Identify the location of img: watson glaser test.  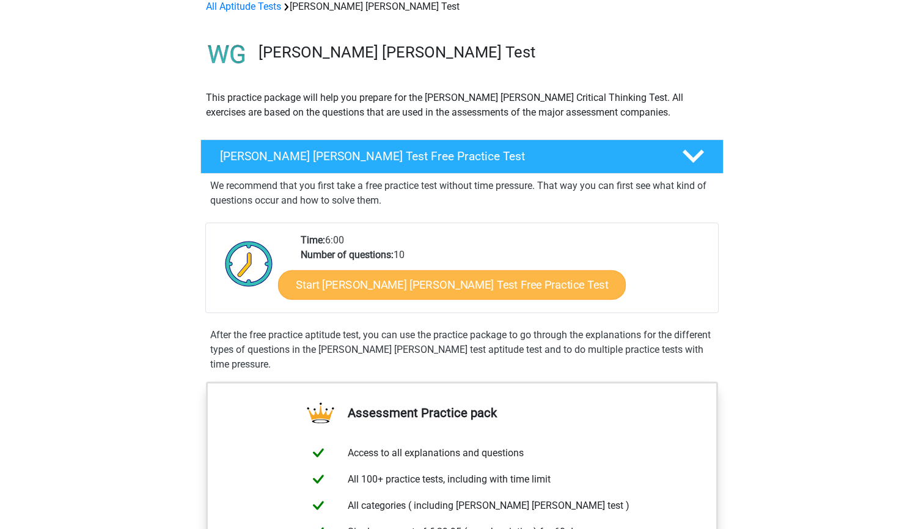
(227, 54).